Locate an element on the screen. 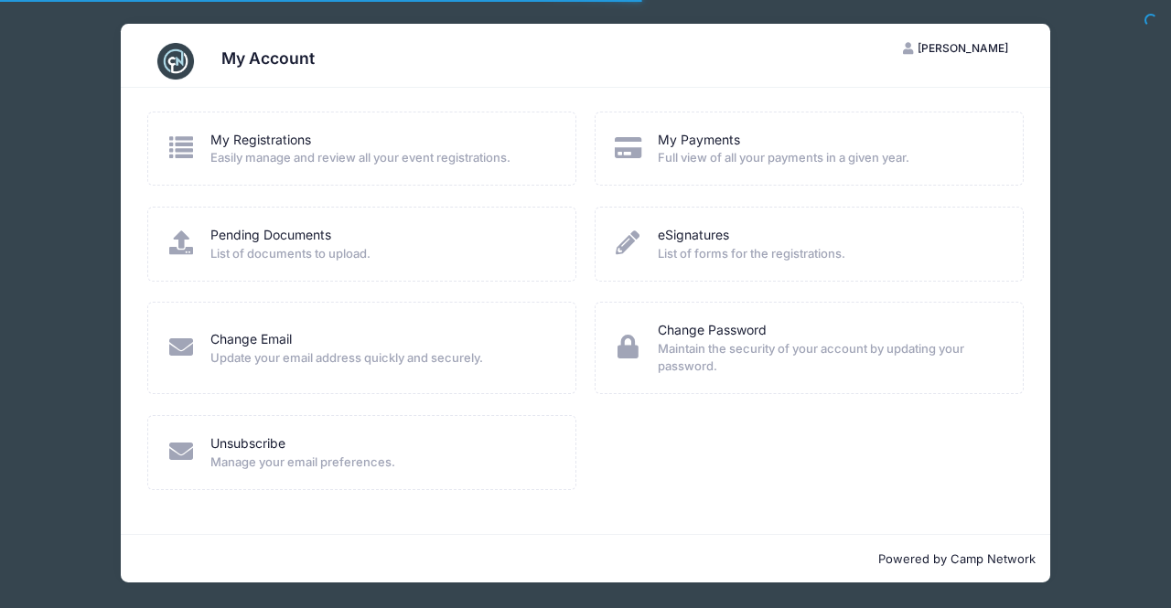 This screenshot has height=608, width=1171. a: Change Password is located at coordinates (712, 330).